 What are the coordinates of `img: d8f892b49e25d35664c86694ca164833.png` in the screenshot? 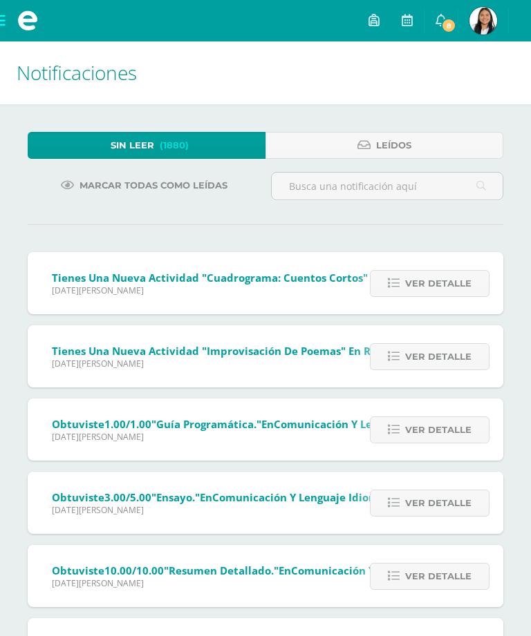 It's located at (483, 21).